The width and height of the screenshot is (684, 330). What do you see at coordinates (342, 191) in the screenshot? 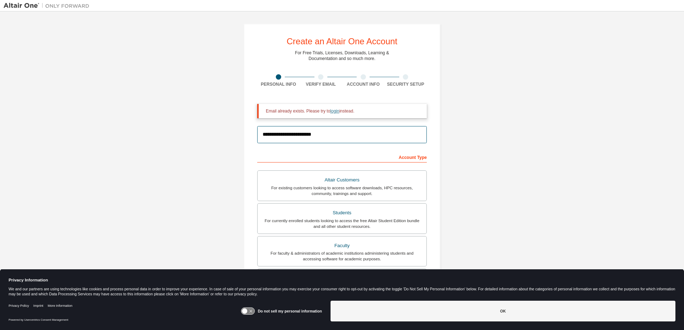
I see `div: For existing customers looking to access software downloads, HPC resources, community, trainings ...` at bounding box center [342, 191].